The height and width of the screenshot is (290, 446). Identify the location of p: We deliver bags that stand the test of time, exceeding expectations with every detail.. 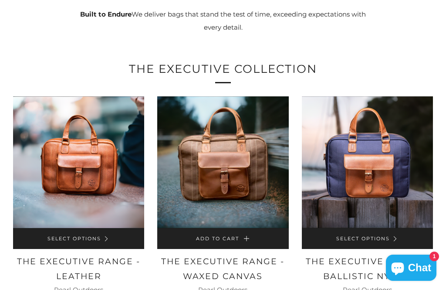
(223, 21).